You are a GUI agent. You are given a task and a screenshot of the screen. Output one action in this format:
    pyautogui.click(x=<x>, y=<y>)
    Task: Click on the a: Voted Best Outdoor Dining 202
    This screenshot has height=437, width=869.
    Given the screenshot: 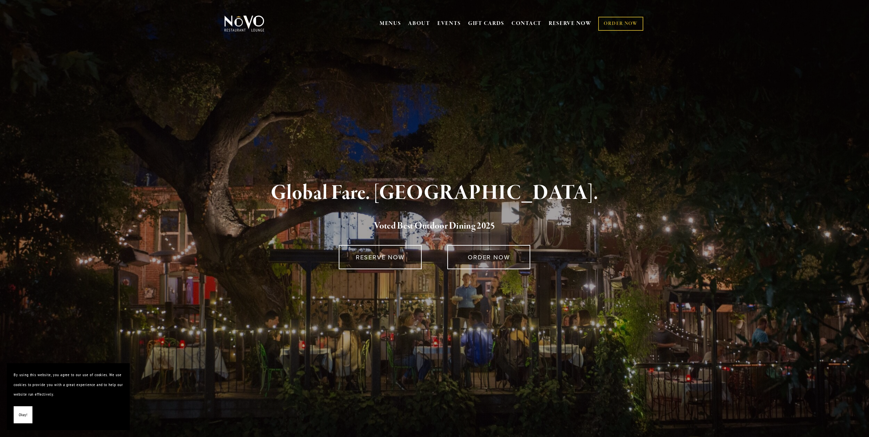 What is the action you would take?
    pyautogui.click(x=432, y=226)
    